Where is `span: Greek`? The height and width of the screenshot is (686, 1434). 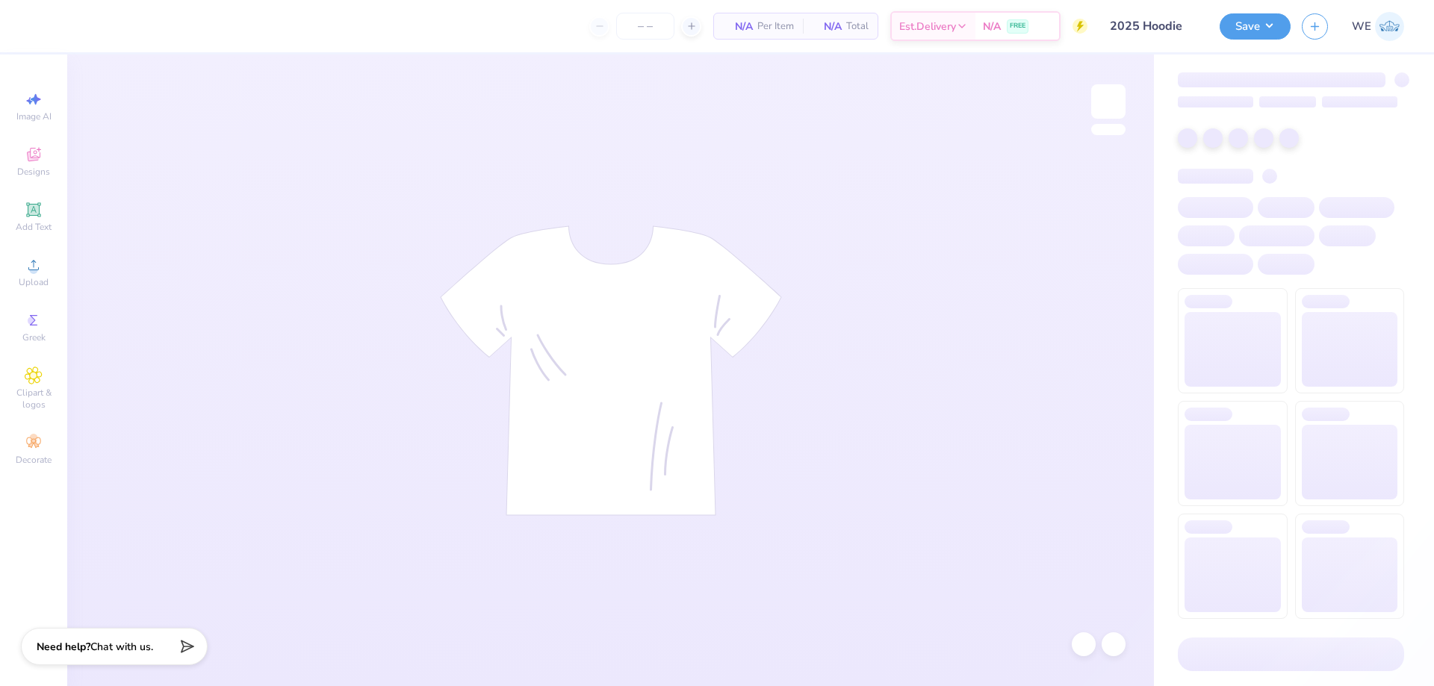
span: Greek is located at coordinates (34, 338).